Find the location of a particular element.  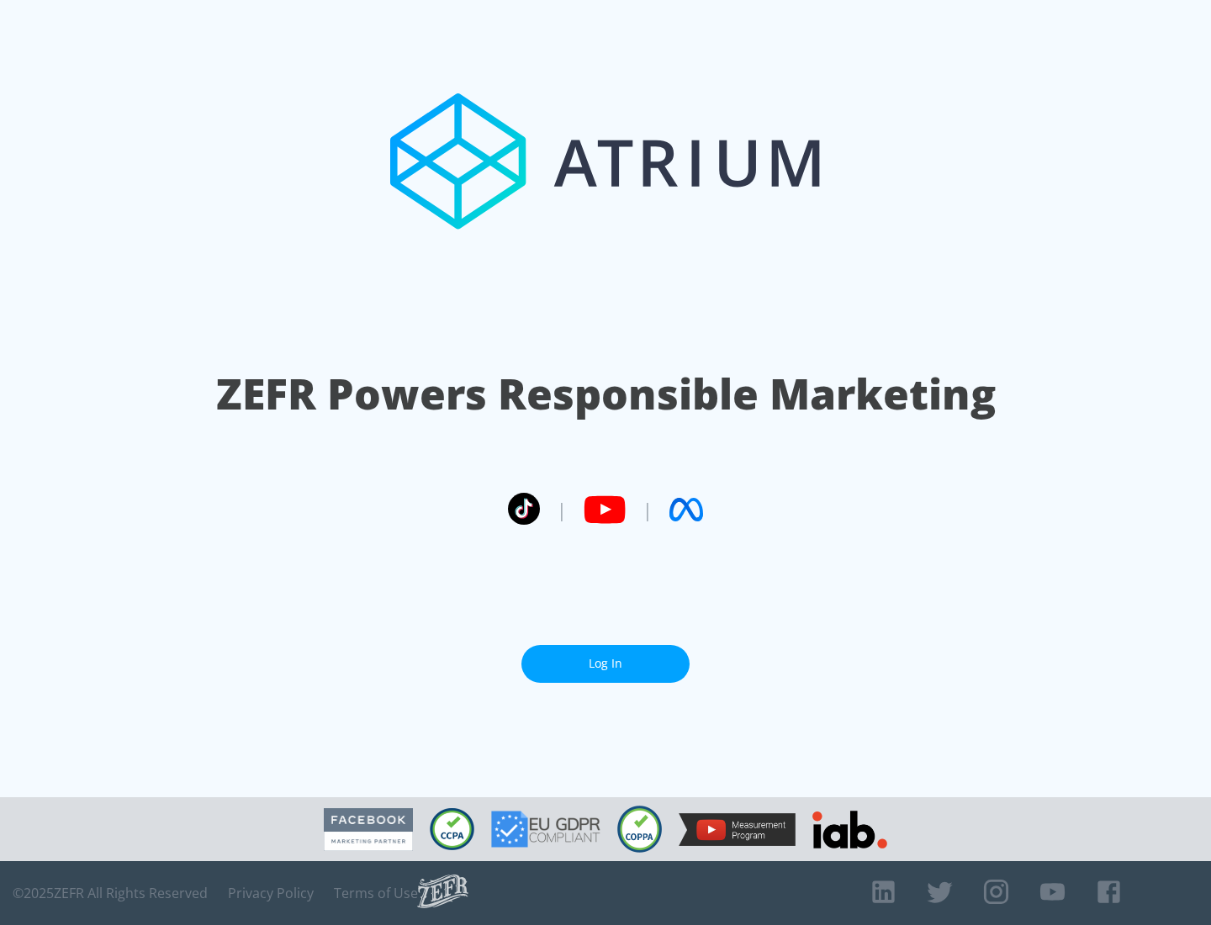

img: CCPA Compliant is located at coordinates (452, 830).